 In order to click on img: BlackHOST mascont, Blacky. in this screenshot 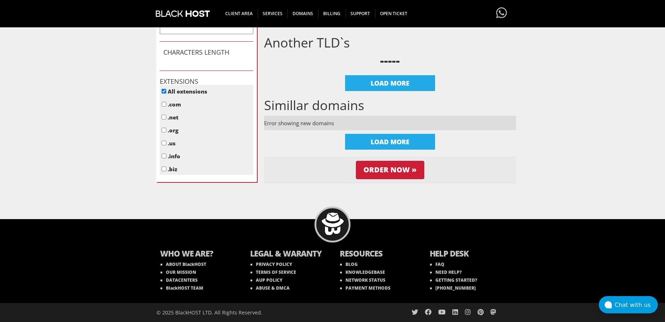, I will do `click(333, 224)`.